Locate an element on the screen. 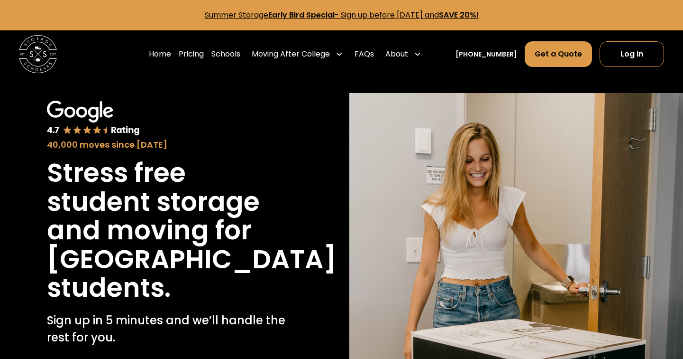 This screenshot has width=683, height=359. h1: students. is located at coordinates (109, 287).